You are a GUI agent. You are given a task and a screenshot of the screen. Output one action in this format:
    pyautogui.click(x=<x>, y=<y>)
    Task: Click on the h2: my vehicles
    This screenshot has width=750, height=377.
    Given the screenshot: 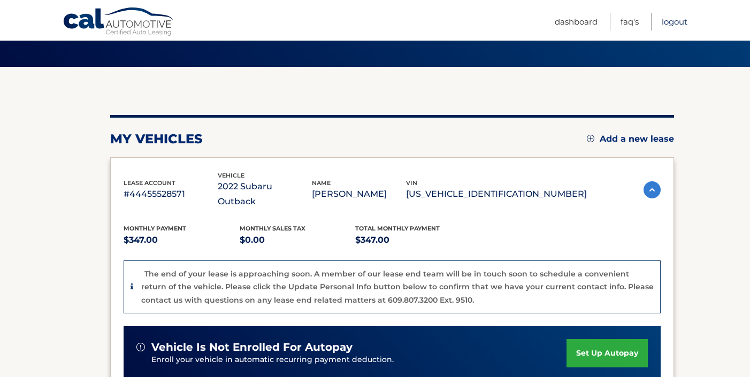 What is the action you would take?
    pyautogui.click(x=156, y=139)
    